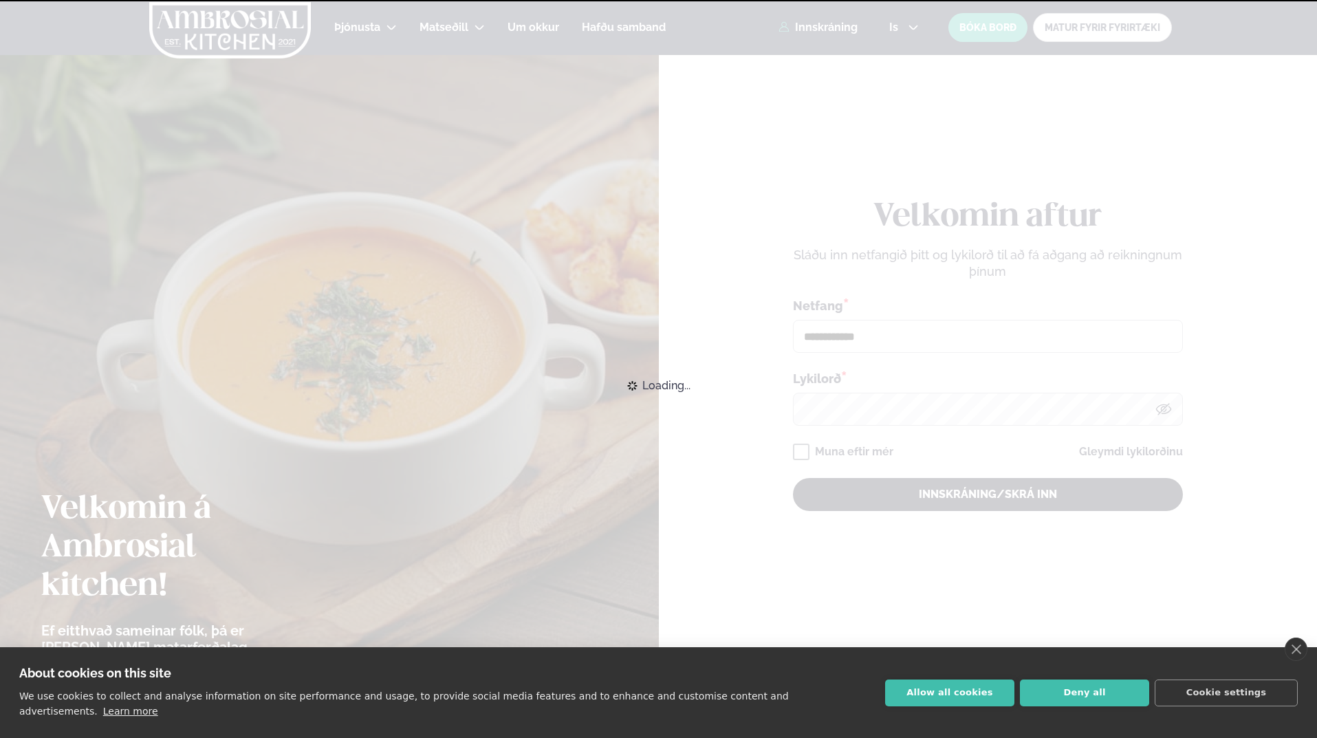 The image size is (1317, 738). I want to click on a: Learn more, so click(131, 711).